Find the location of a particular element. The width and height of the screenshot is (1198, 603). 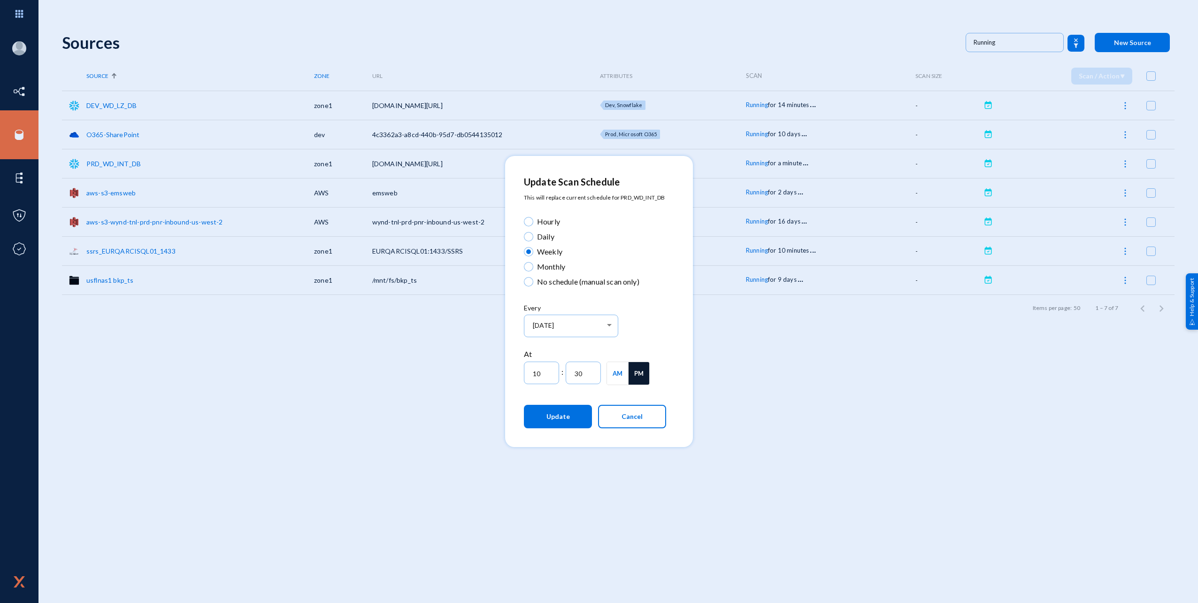

span: Hourly is located at coordinates (546, 221).